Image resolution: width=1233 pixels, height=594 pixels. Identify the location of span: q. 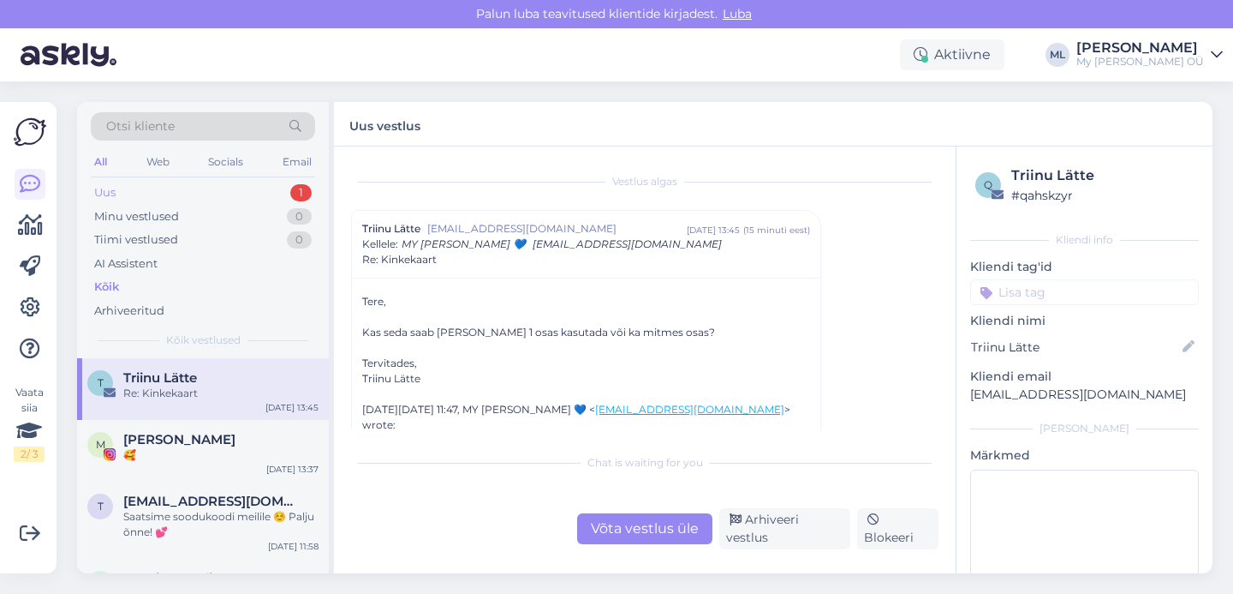
(988, 184).